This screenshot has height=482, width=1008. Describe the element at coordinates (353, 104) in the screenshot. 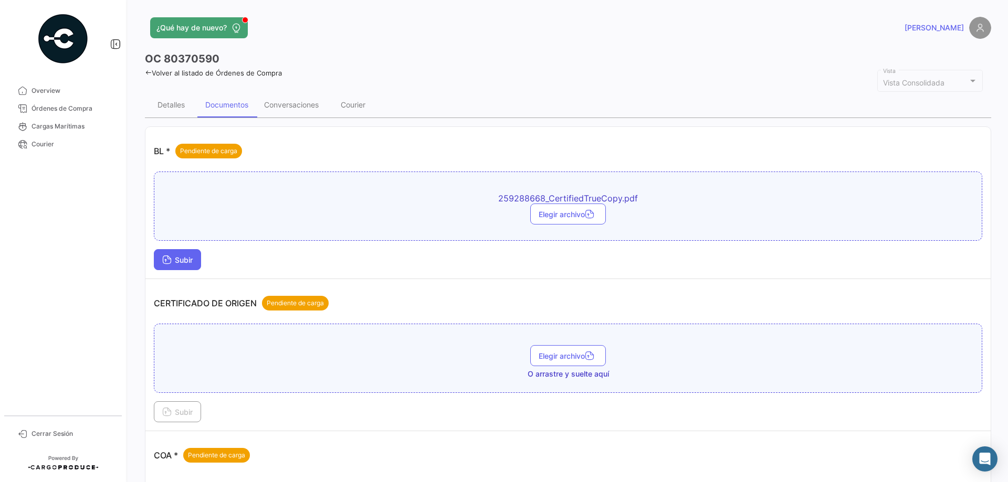

I see `div: Courier` at that location.